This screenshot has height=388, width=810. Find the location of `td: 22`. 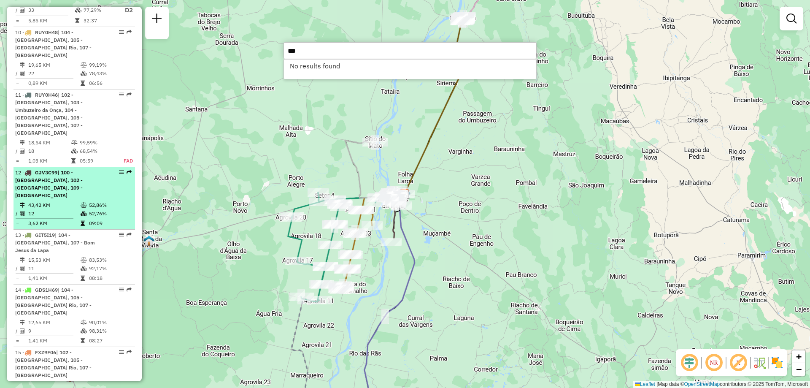

td: 22 is located at coordinates (54, 73).